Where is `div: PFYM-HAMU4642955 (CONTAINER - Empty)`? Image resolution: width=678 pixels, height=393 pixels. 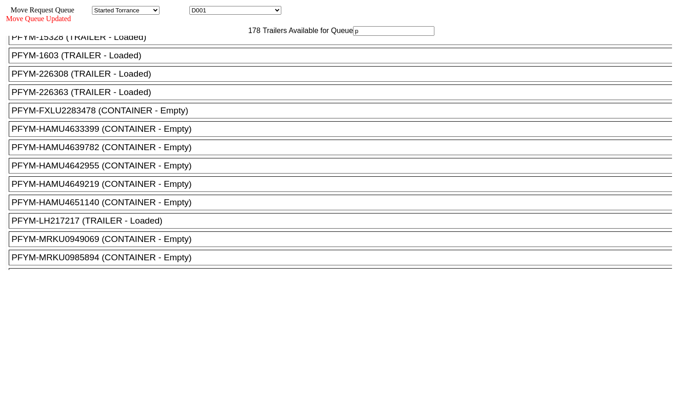
div: PFYM-HAMU4642955 (CONTAINER - Empty) is located at coordinates (344, 166).